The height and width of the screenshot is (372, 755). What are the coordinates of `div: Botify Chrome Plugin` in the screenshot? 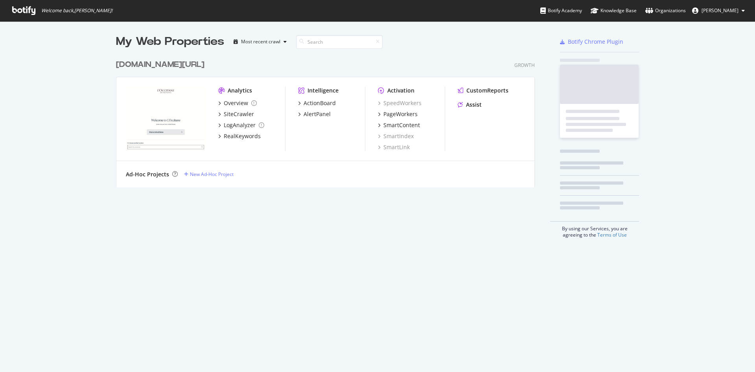 It's located at (595, 42).